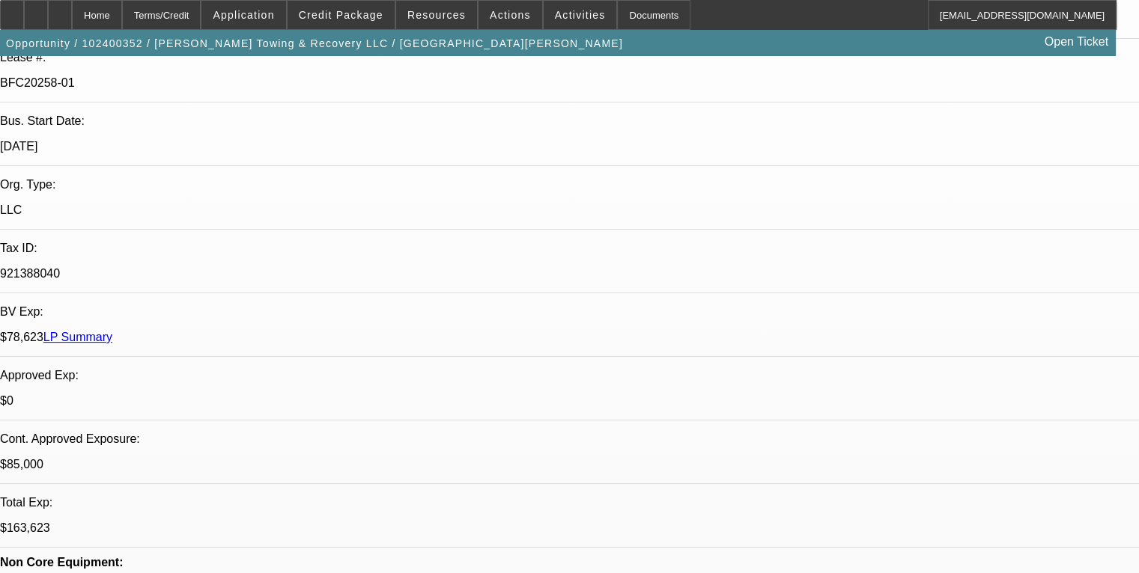 This screenshot has height=573, width=1139. I want to click on span: Activities, so click(580, 15).